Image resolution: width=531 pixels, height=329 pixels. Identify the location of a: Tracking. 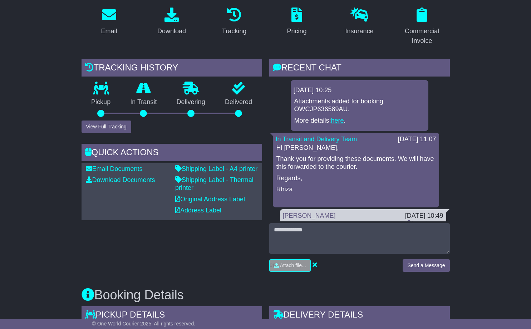
(234, 22).